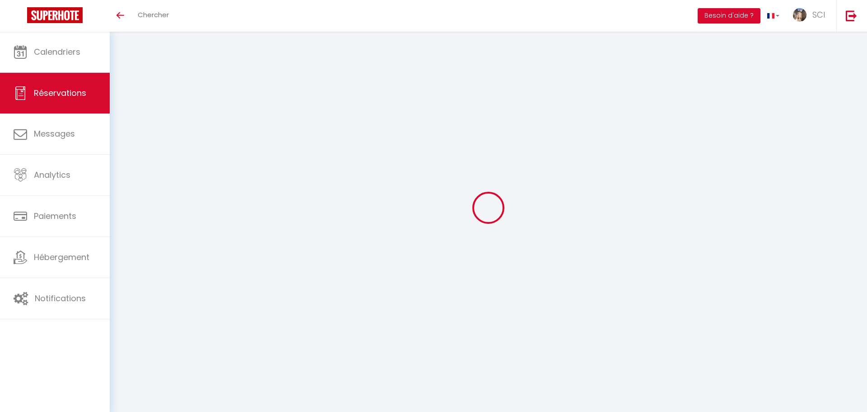  What do you see at coordinates (852, 15) in the screenshot?
I see `img: logout` at bounding box center [852, 15].